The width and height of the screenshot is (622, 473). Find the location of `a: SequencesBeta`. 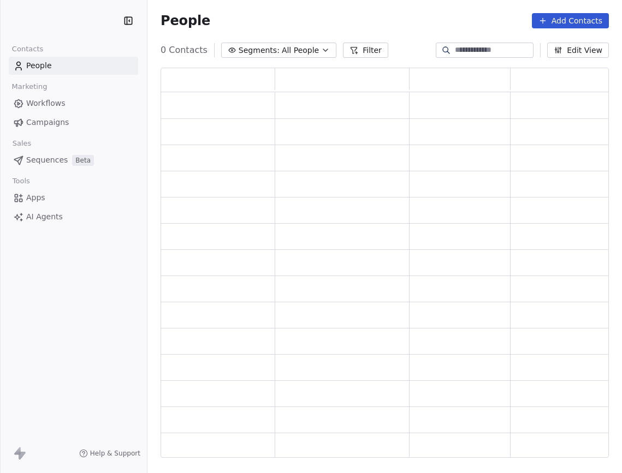

a: SequencesBeta is located at coordinates (73, 160).